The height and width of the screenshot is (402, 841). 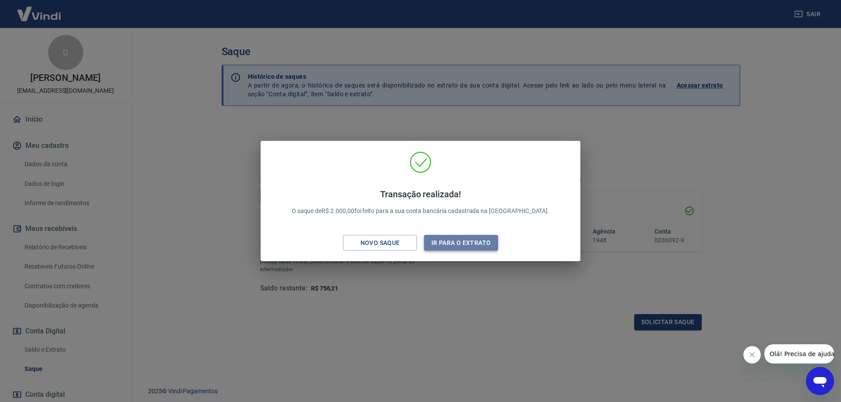 I want to click on button: Ir para o extrato, so click(x=461, y=243).